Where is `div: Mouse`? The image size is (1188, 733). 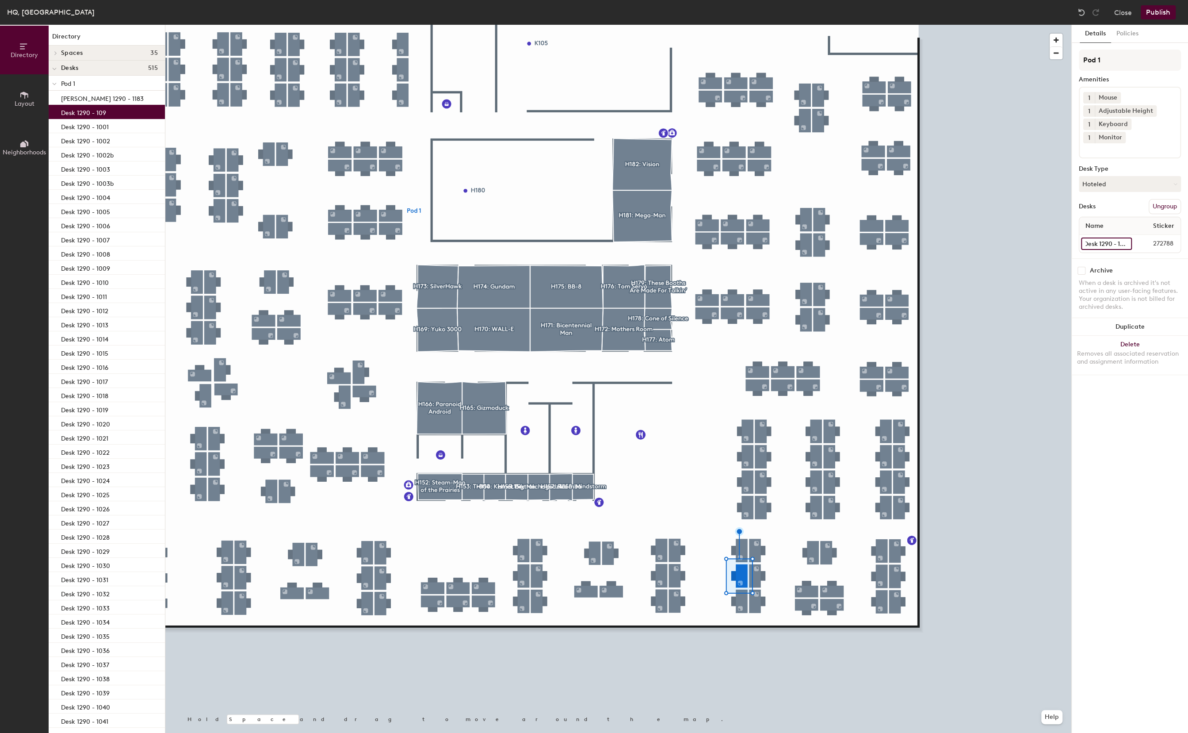
div: Mouse is located at coordinates (1108, 98).